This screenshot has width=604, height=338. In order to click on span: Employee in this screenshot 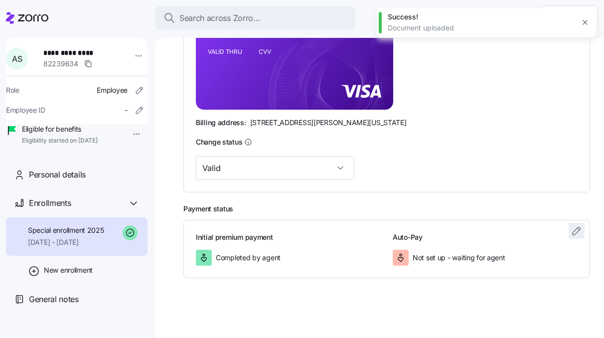, I will do `click(112, 90)`.